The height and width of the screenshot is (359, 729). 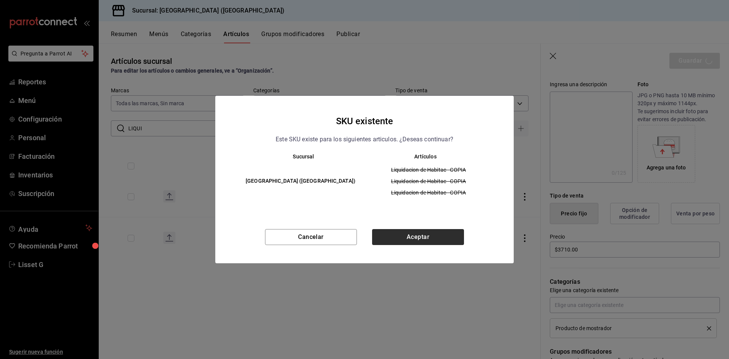 What do you see at coordinates (365, 121) in the screenshot?
I see `h4: SKU existente` at bounding box center [365, 121].